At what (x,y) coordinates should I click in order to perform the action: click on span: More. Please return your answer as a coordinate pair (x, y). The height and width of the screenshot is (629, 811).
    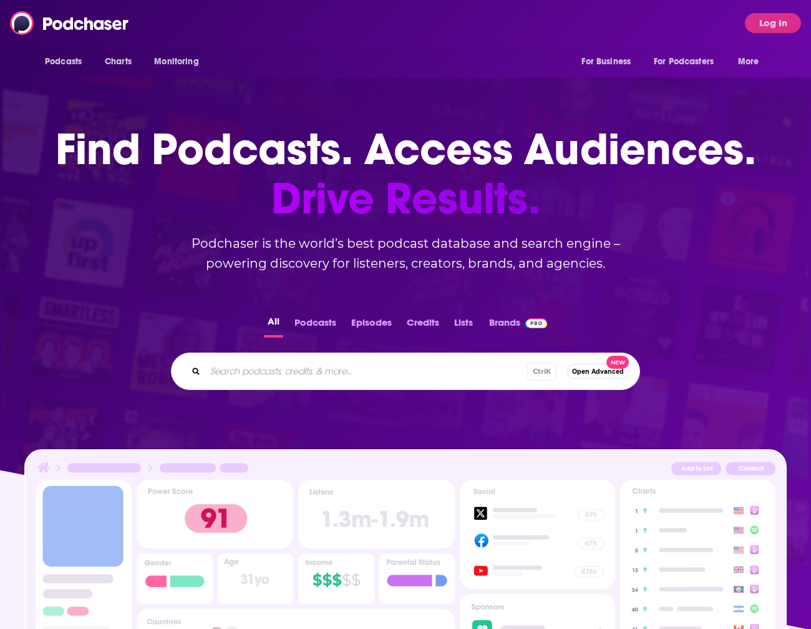
    Looking at the image, I should click on (749, 62).